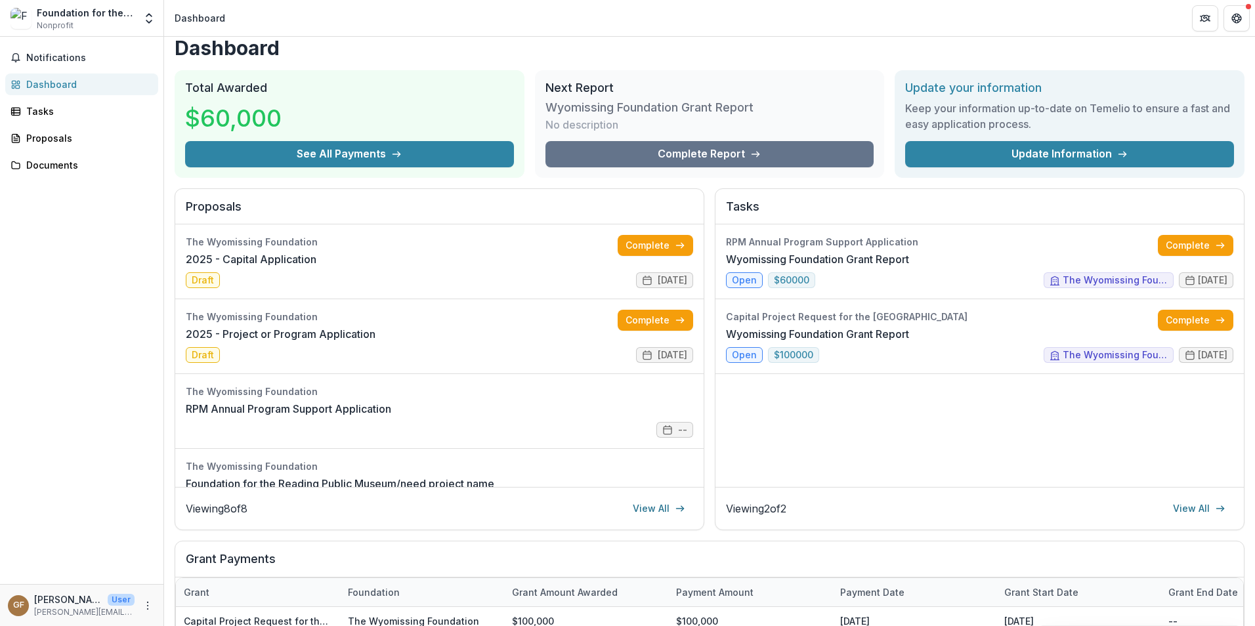 This screenshot has width=1255, height=626. I want to click on h3: Wyomissing Foundation Grant Report, so click(649, 108).